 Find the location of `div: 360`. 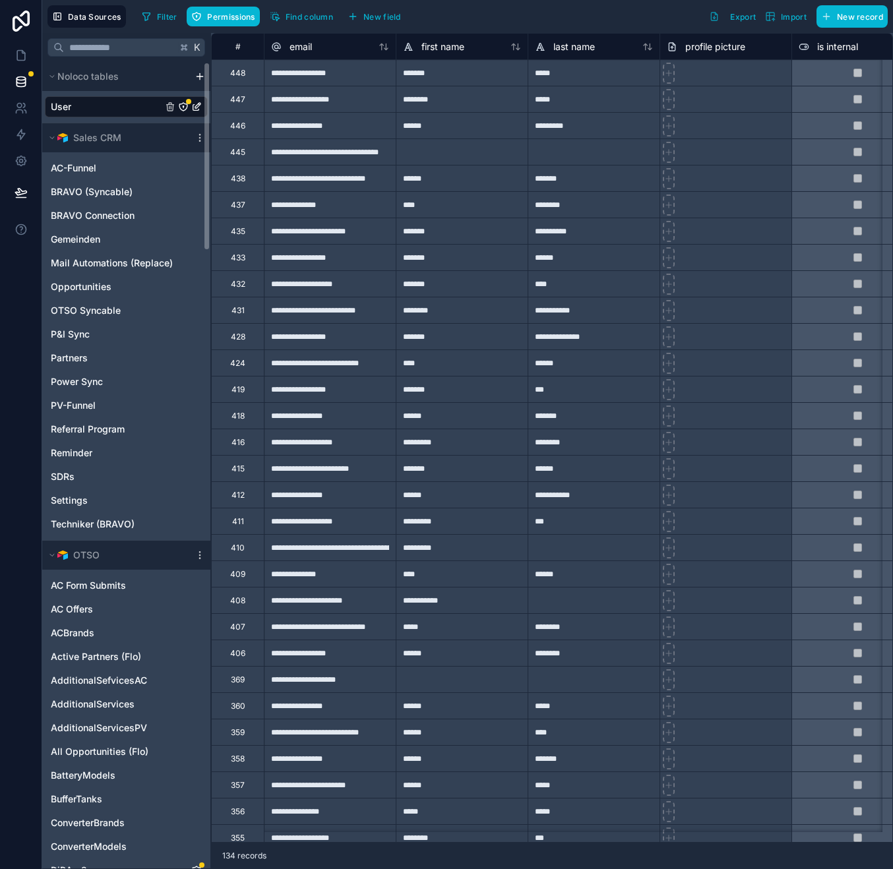

div: 360 is located at coordinates (238, 706).